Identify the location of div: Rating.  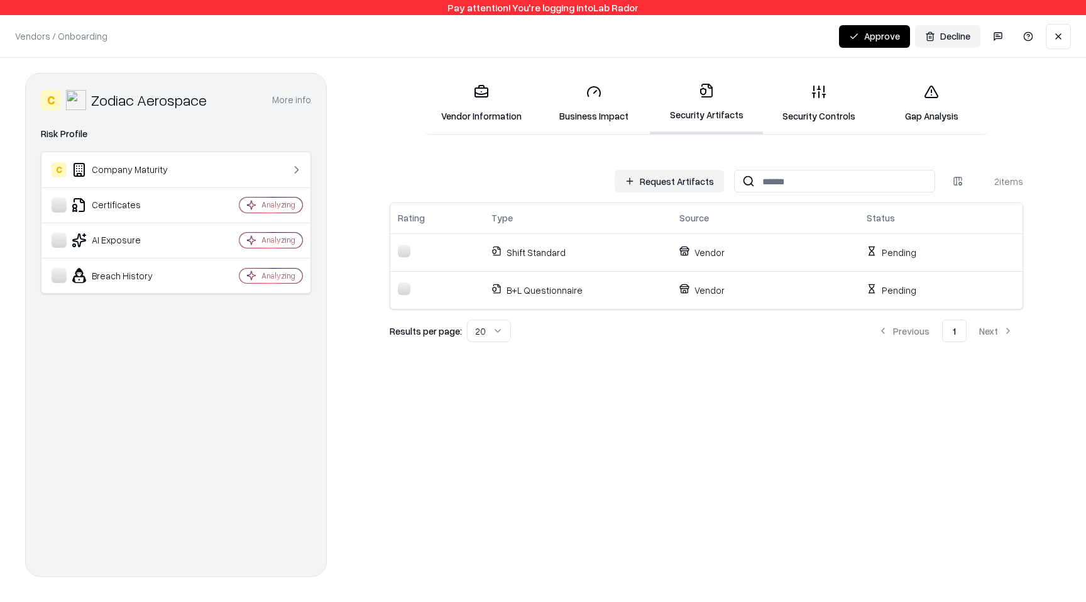
(411, 218).